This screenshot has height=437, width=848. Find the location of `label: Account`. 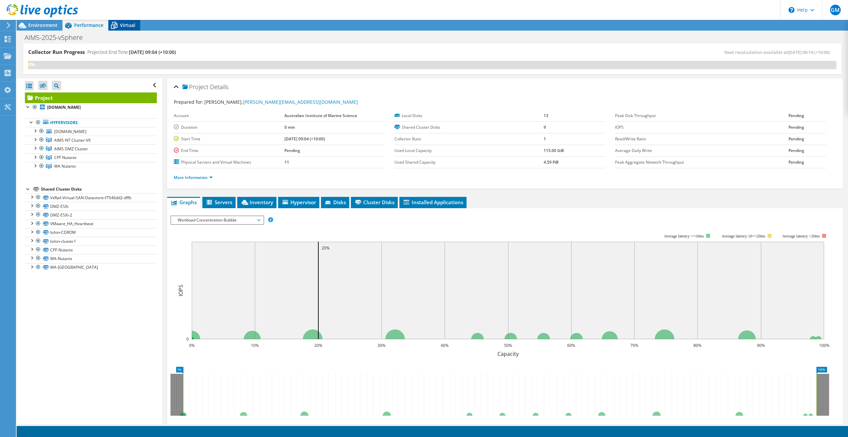

label: Account is located at coordinates (229, 116).